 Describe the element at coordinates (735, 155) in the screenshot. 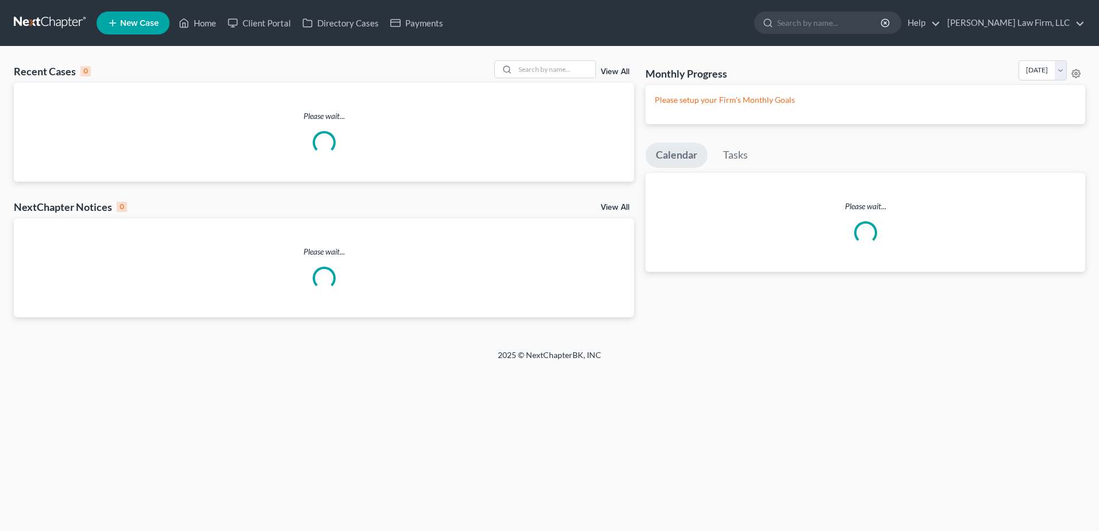

I see `a: Tasks` at that location.